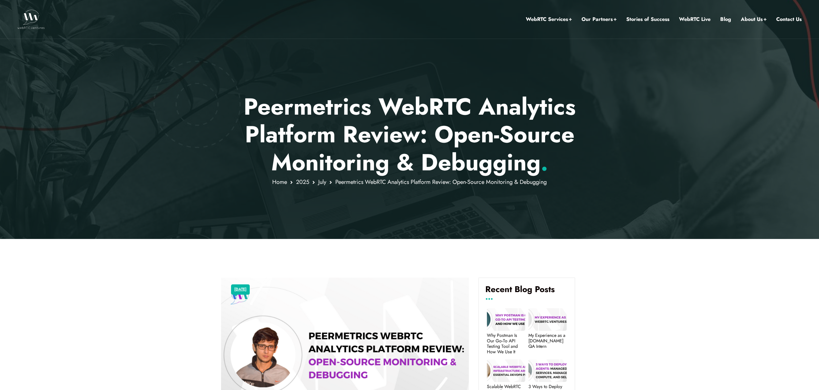 This screenshot has height=390, width=819. I want to click on a: Contact Us, so click(789, 19).